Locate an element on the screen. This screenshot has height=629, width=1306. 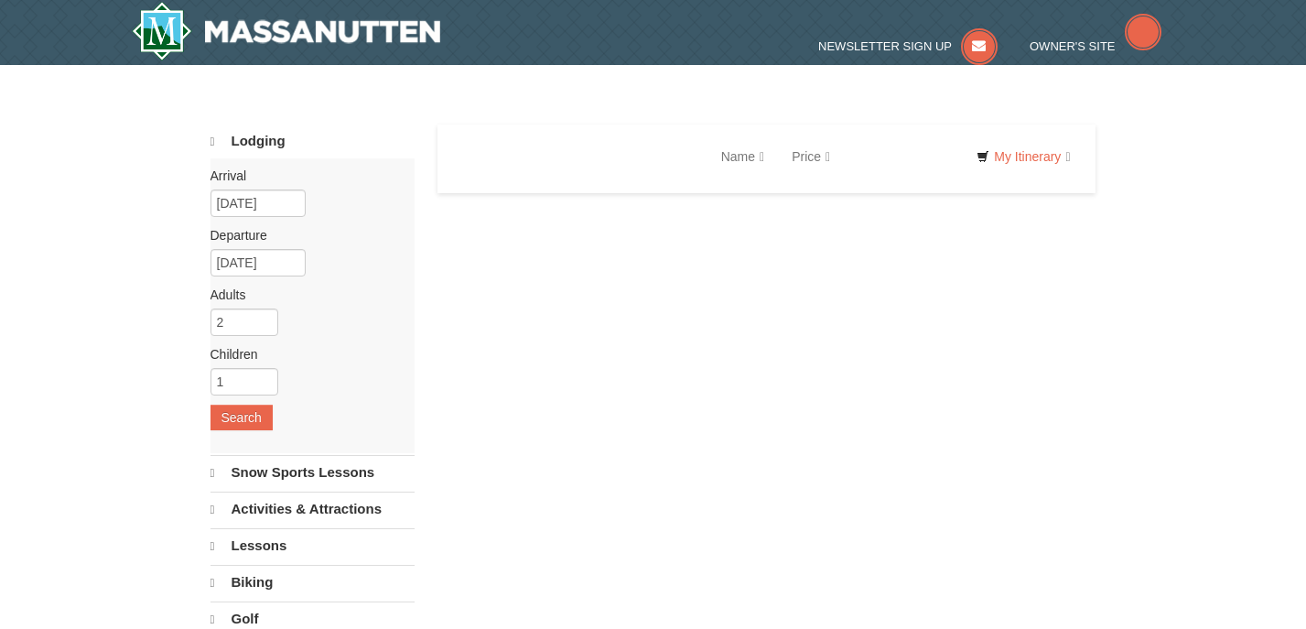
label: Departure is located at coordinates (306, 235).